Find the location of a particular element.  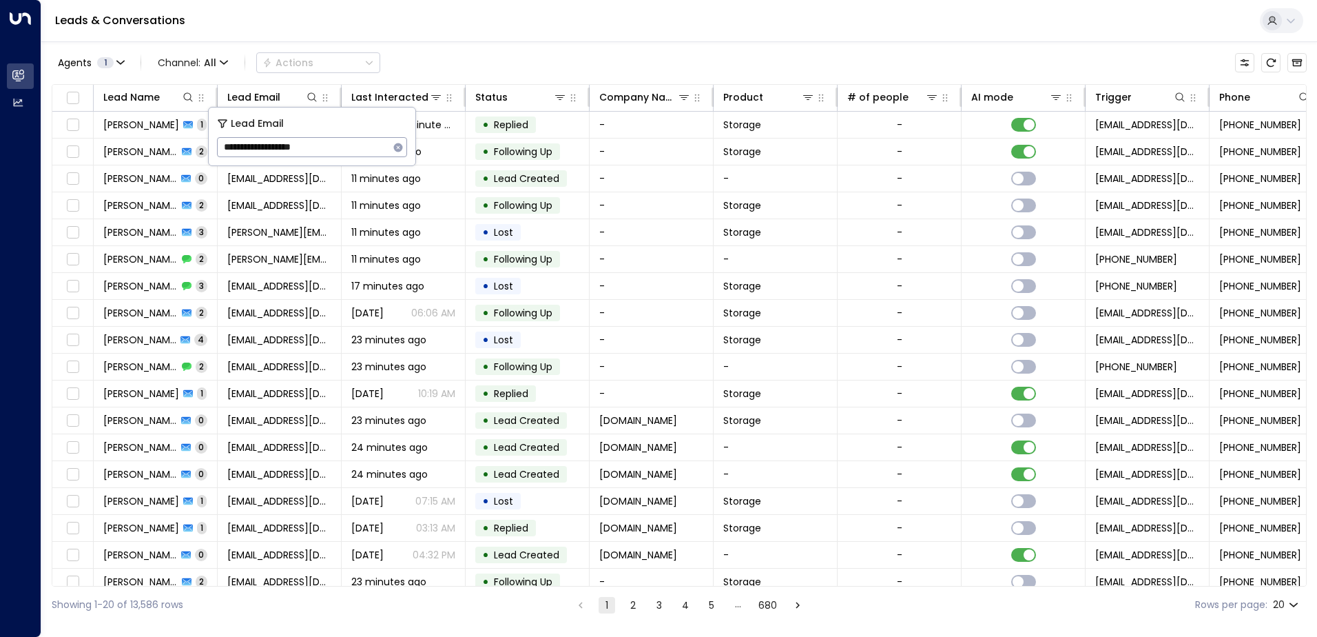

span: +447596968790 is located at coordinates (1260, 232).